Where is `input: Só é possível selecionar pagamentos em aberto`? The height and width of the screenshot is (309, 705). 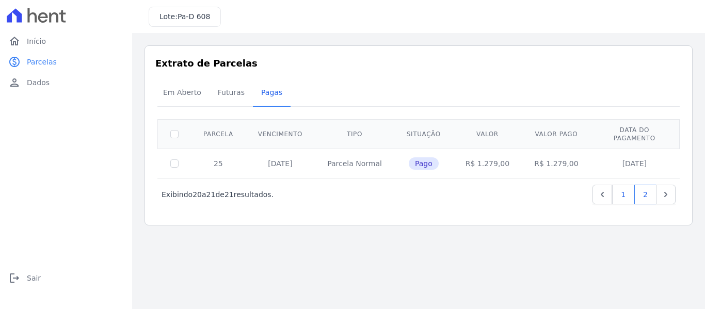
input: Só é possível selecionar pagamentos em aberto is located at coordinates (174, 164).